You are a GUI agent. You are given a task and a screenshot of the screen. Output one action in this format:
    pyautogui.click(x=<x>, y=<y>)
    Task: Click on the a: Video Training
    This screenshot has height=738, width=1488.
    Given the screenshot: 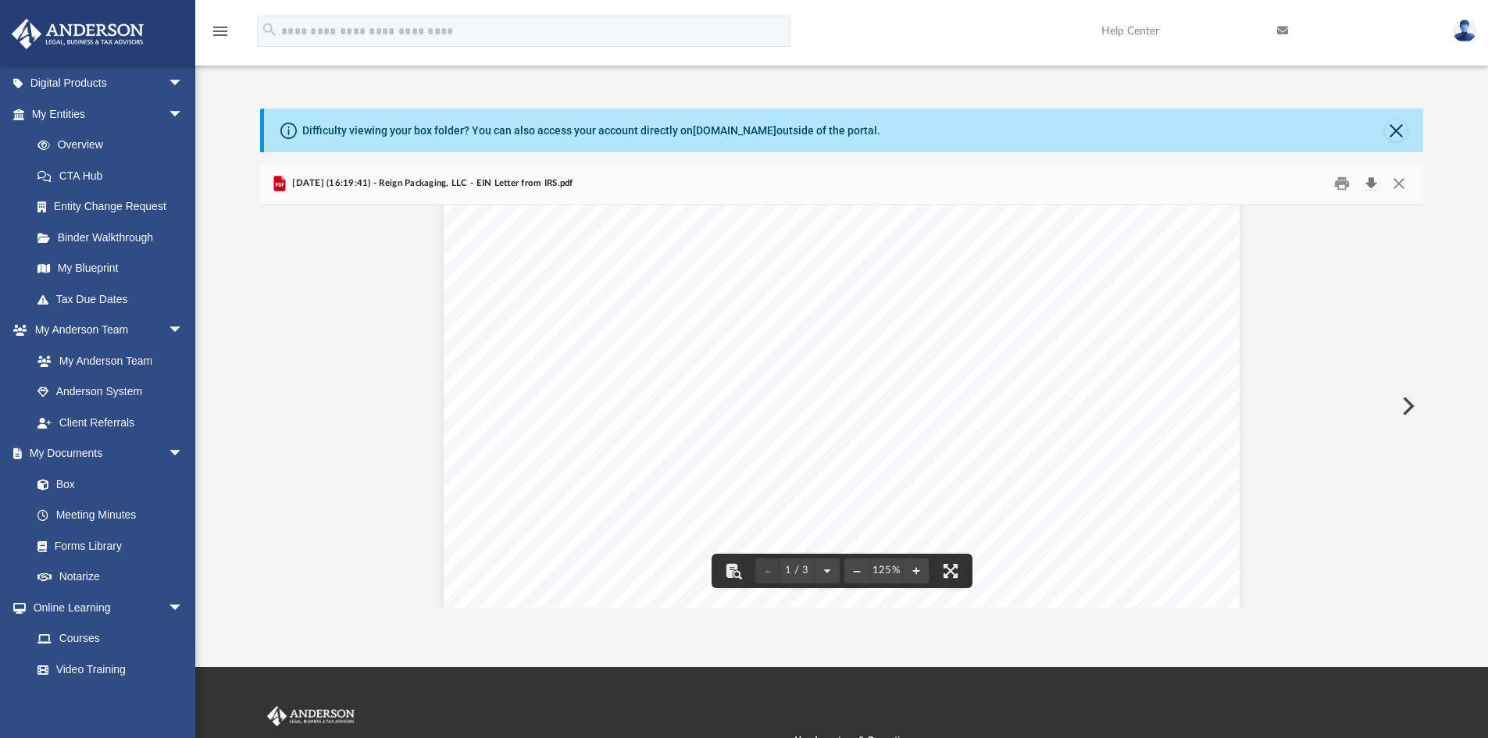 What is the action you would take?
    pyautogui.click(x=106, y=669)
    